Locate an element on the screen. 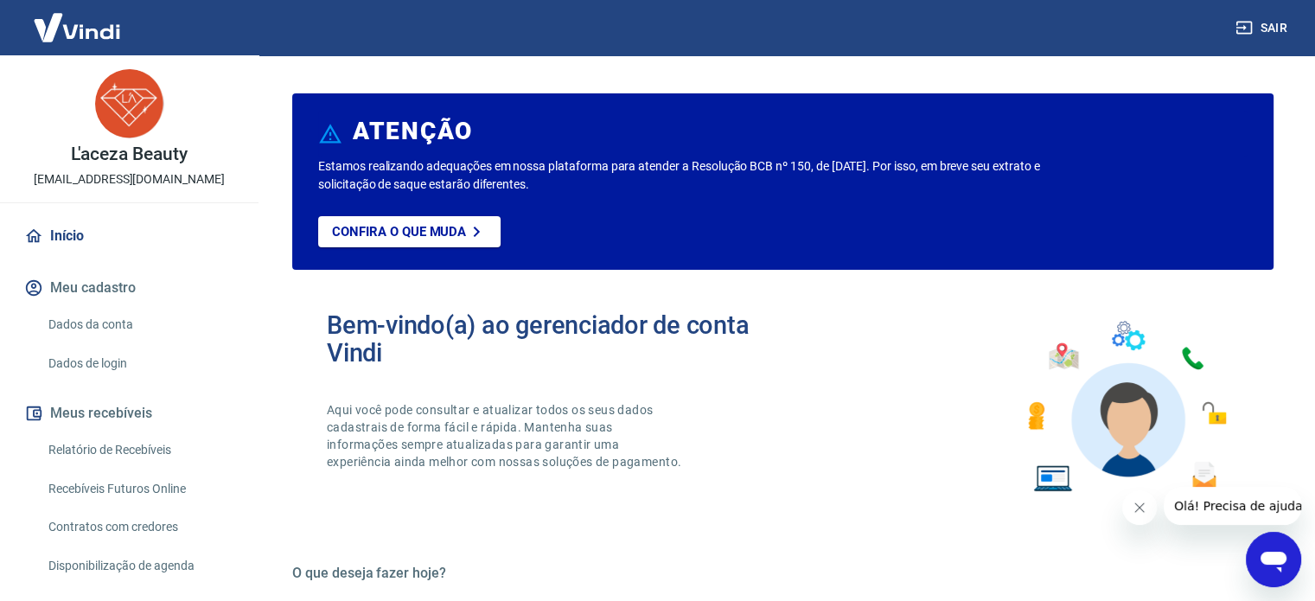 This screenshot has width=1315, height=601. p: Aqui você pode consultar e atualizar todos os seus dados cadastrais de forma fácil e rápida. Mant... is located at coordinates (506, 436).